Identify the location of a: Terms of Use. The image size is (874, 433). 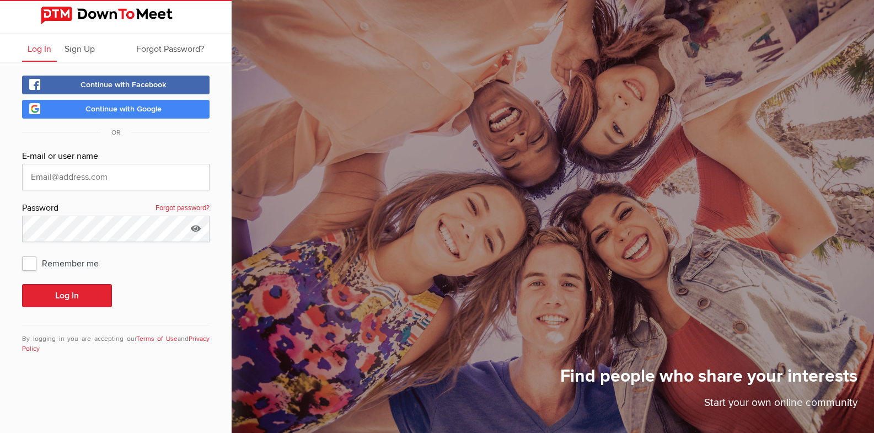
(157, 339).